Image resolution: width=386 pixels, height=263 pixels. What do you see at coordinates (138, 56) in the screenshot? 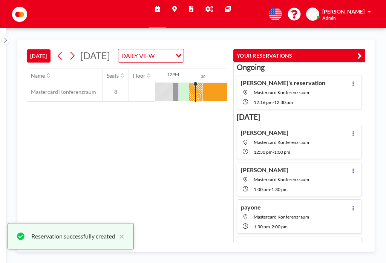
I see `span: DAILY VIEW` at bounding box center [138, 56].